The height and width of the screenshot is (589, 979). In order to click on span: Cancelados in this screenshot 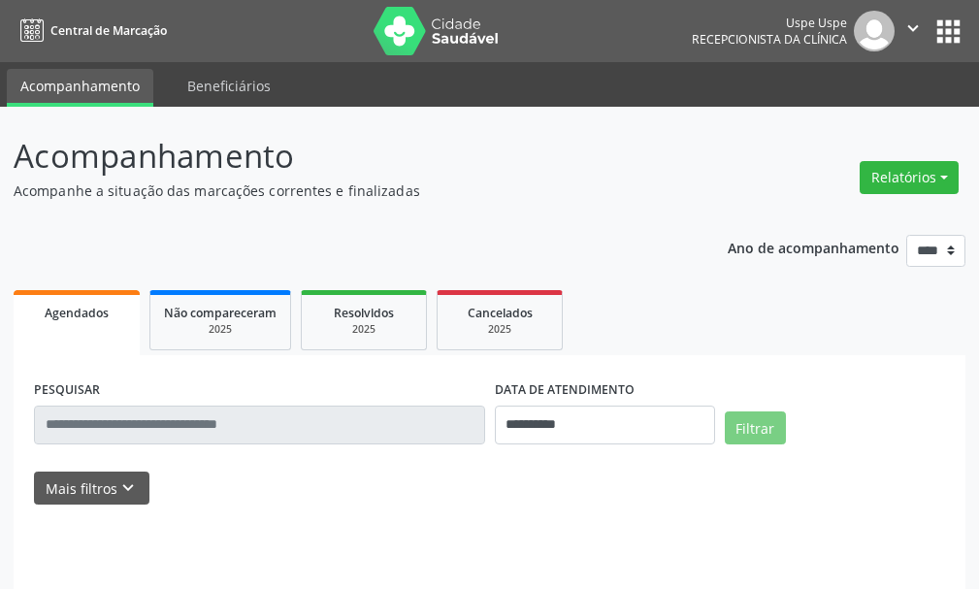, I will do `click(500, 313)`.